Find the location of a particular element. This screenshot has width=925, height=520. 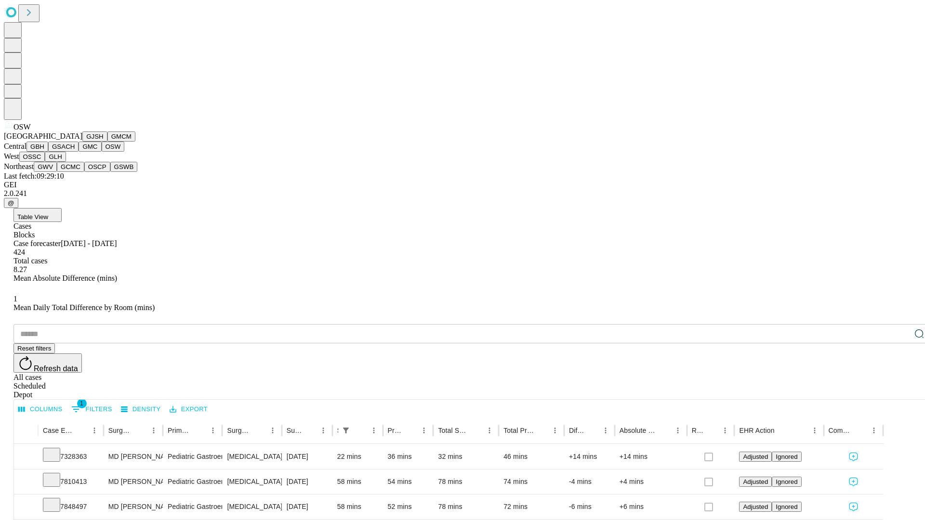

div: Comments is located at coordinates (841, 431).